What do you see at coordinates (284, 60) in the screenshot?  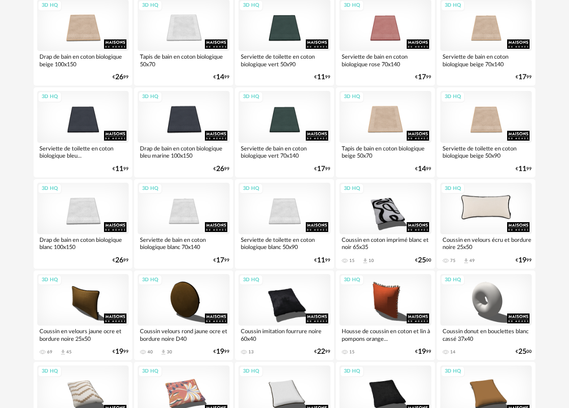 I see `div: Serviette de toilette en coton biologique vert 50x90` at bounding box center [284, 60].